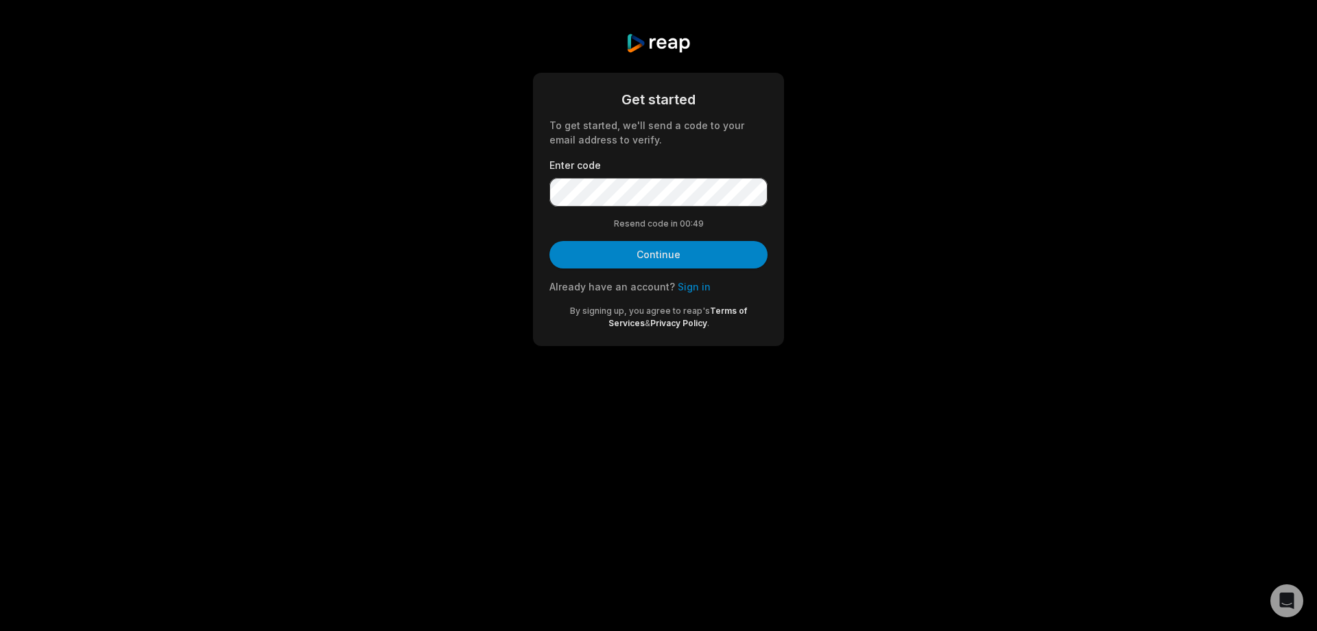  What do you see at coordinates (698, 224) in the screenshot?
I see `span: 49` at bounding box center [698, 224].